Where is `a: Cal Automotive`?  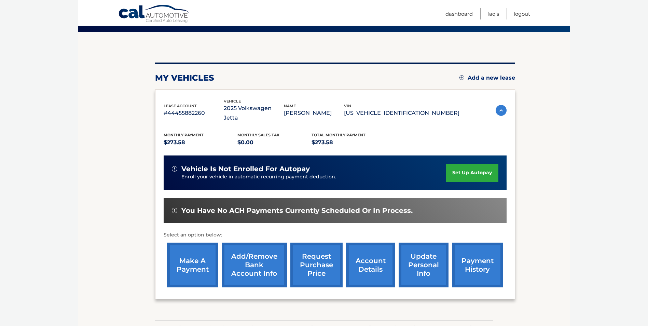 a: Cal Automotive is located at coordinates (154, 14).